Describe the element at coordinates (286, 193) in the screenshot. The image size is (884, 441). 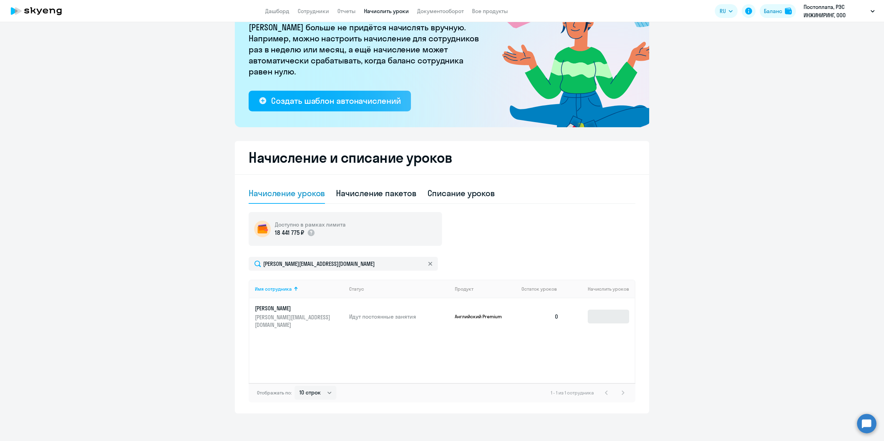
I see `div: Начисление уроков` at that location.